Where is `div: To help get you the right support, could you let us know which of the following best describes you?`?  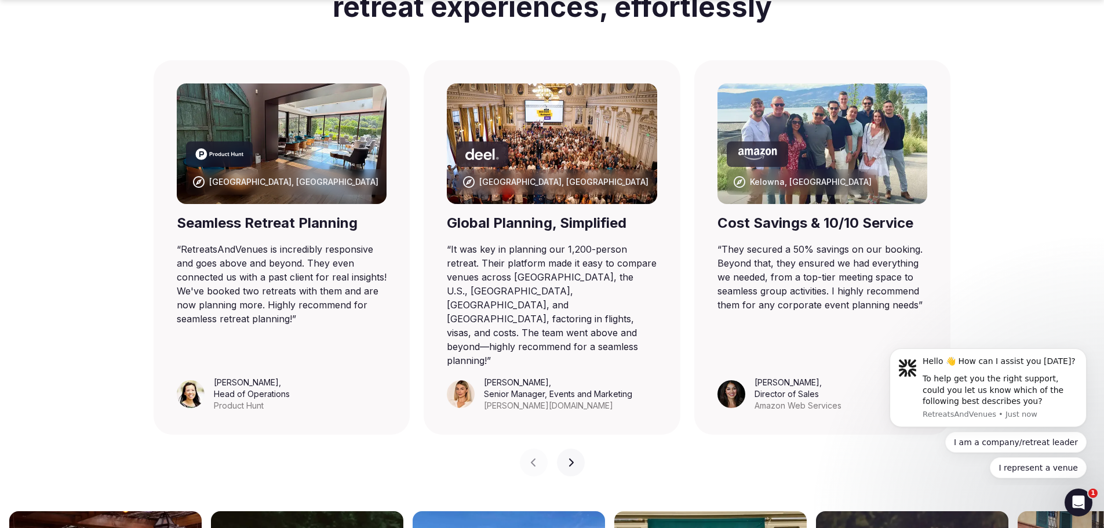 div: To help get you the right support, could you let us know which of the following best describes you? is located at coordinates (128, 52).